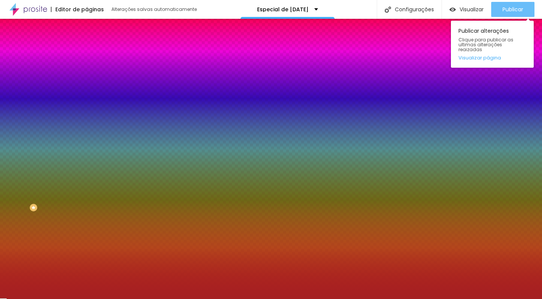 The image size is (542, 299). Describe the element at coordinates (493, 44) in the screenshot. I see `div: Publicar alterações` at that location.